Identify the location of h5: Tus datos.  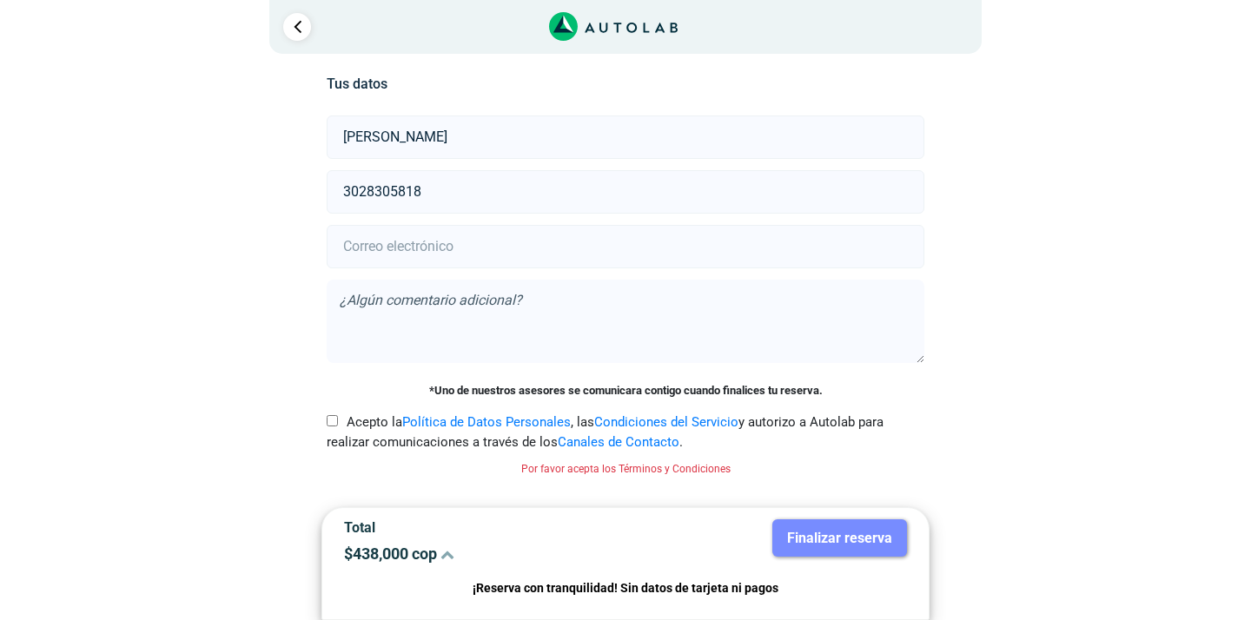
(624, 83).